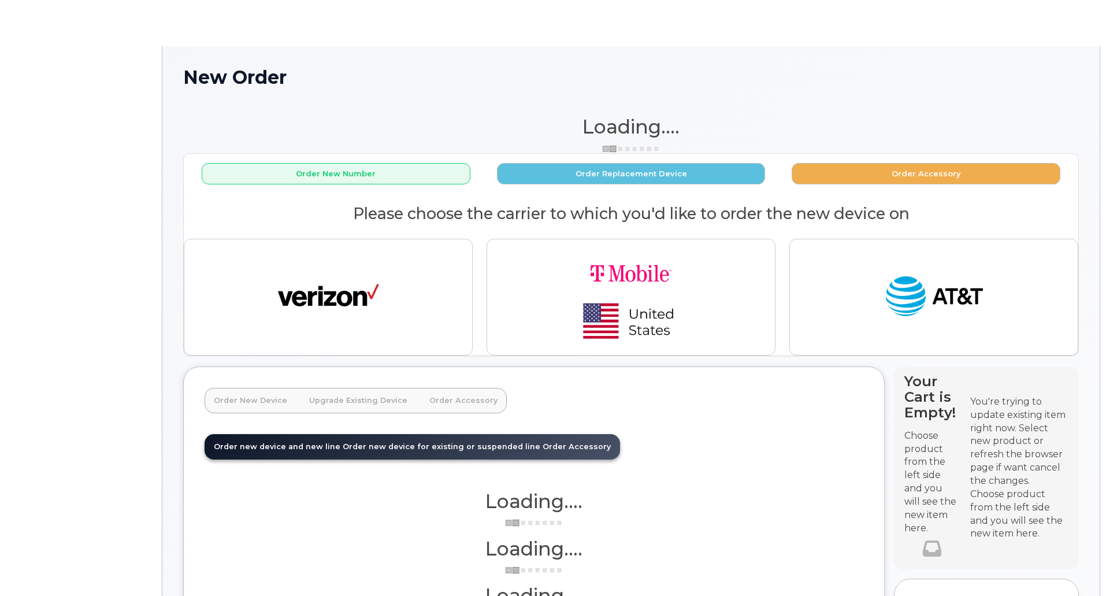 Image resolution: width=1106 pixels, height=596 pixels. I want to click on div: Choose product from the left side and you will see the new item here., so click(1019, 514).